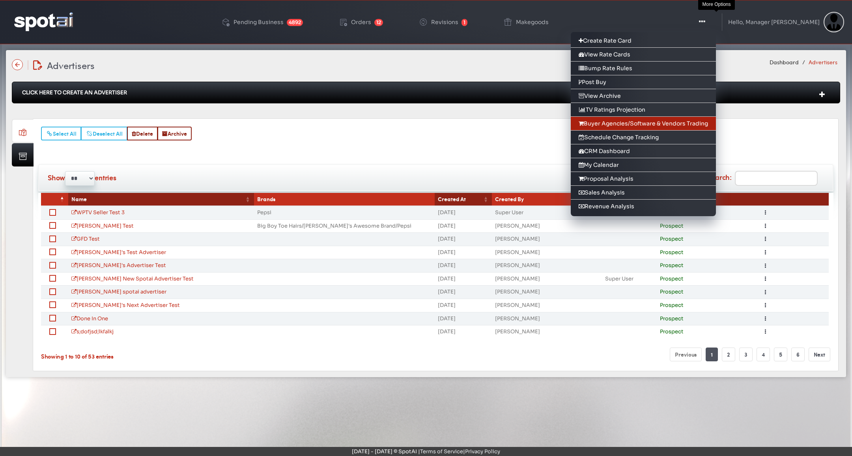  I want to click on a: Proposal Analysis, so click(643, 179).